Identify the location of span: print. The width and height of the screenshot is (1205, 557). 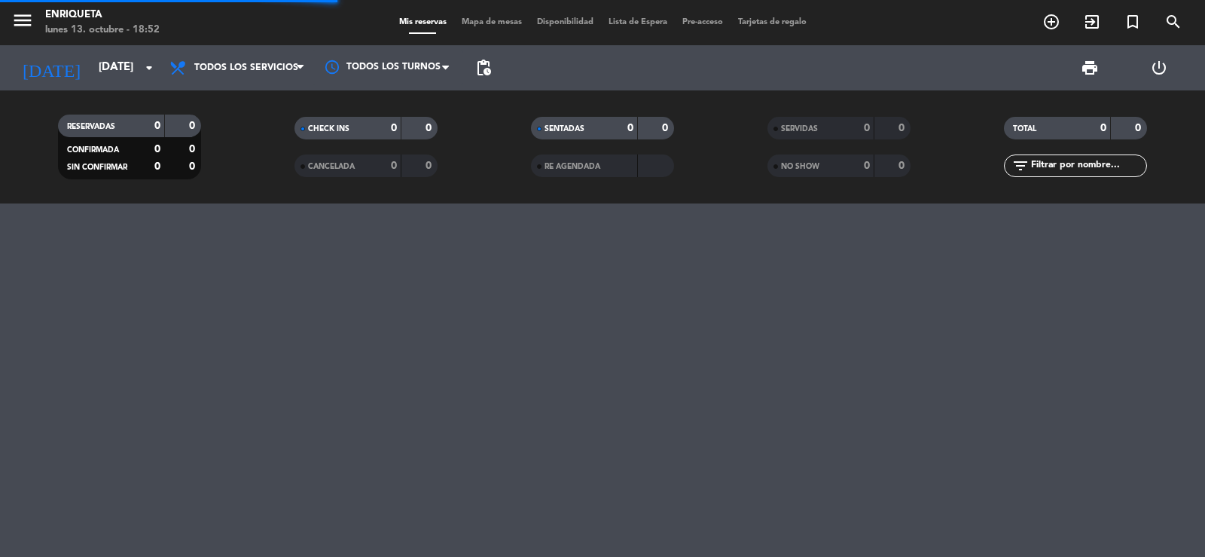
(1090, 68).